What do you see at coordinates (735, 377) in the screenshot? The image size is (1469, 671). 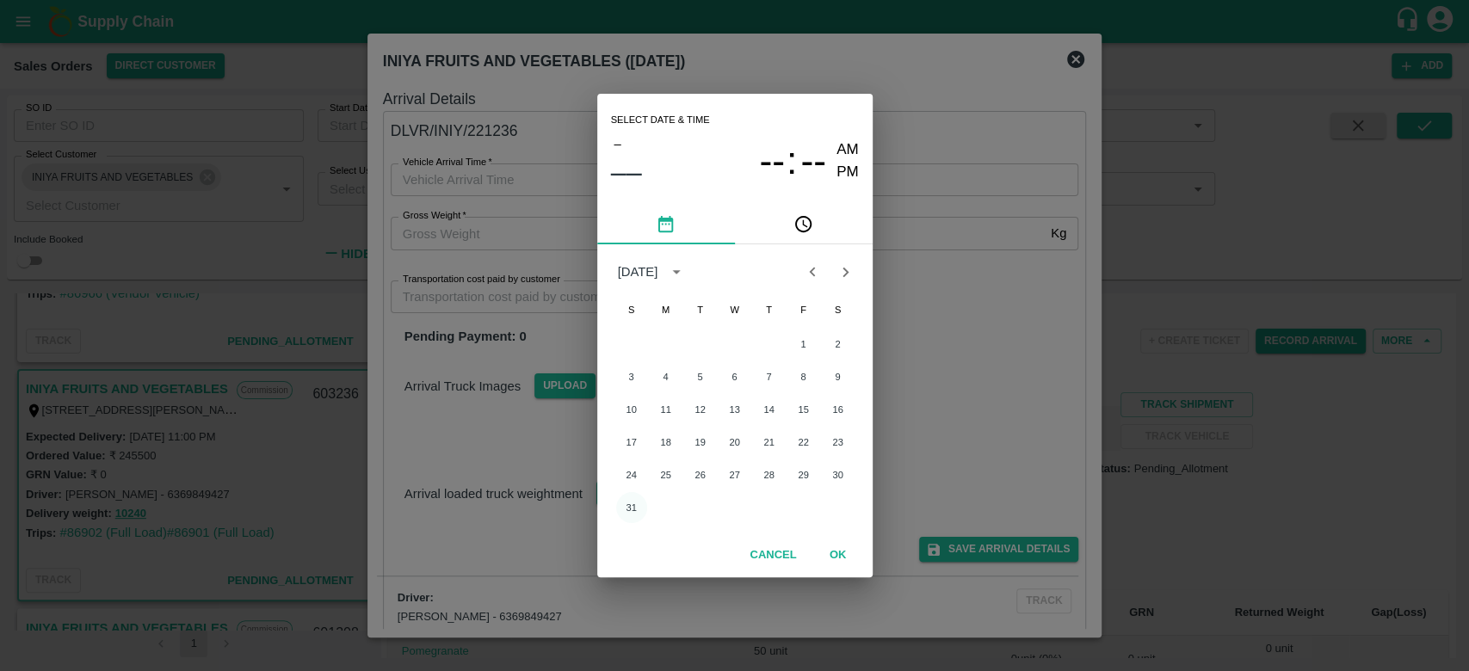 I see `button: 6` at bounding box center [735, 377].